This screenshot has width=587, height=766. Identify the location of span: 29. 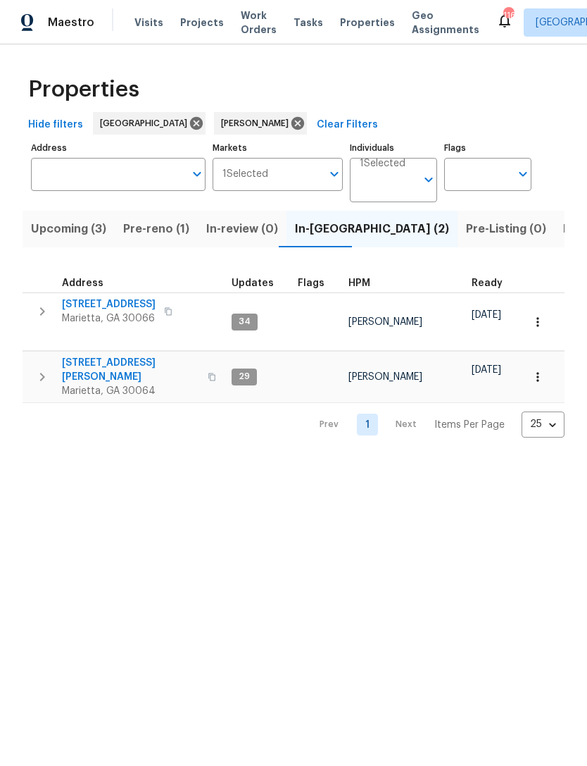
(244, 376).